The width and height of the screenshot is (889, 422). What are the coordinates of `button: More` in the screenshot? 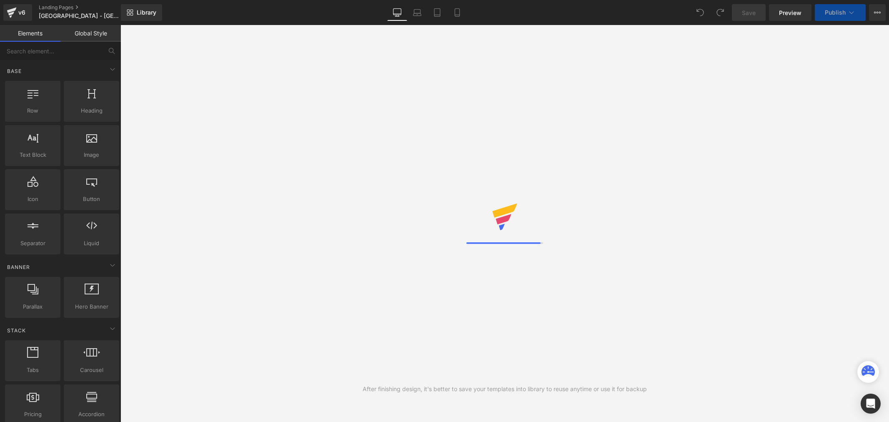 It's located at (877, 13).